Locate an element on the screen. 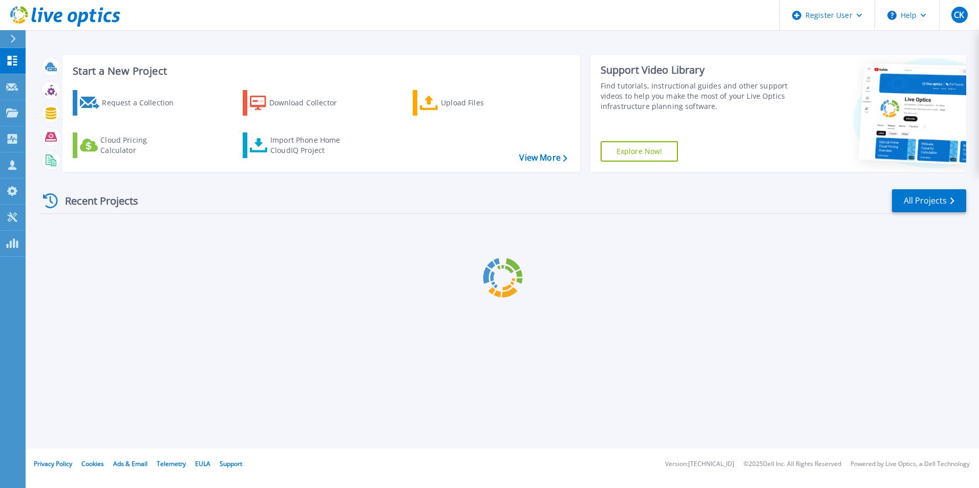  div: Support Video Library is located at coordinates (696, 70).